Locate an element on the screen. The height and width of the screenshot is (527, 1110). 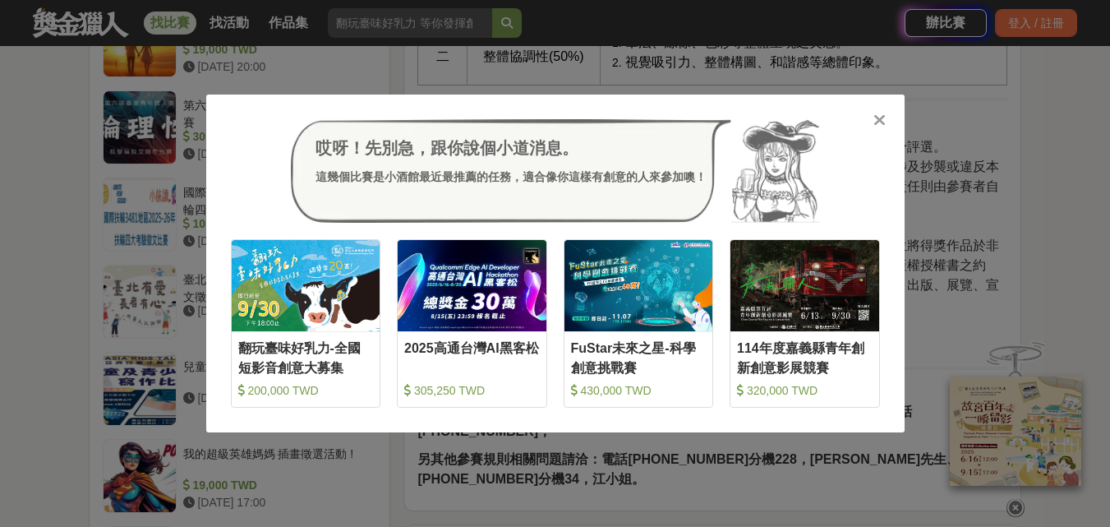
a: Cover ImageFuStar未來之星-科學創意挑戰賽 430,000 TWD is located at coordinates (638, 323).